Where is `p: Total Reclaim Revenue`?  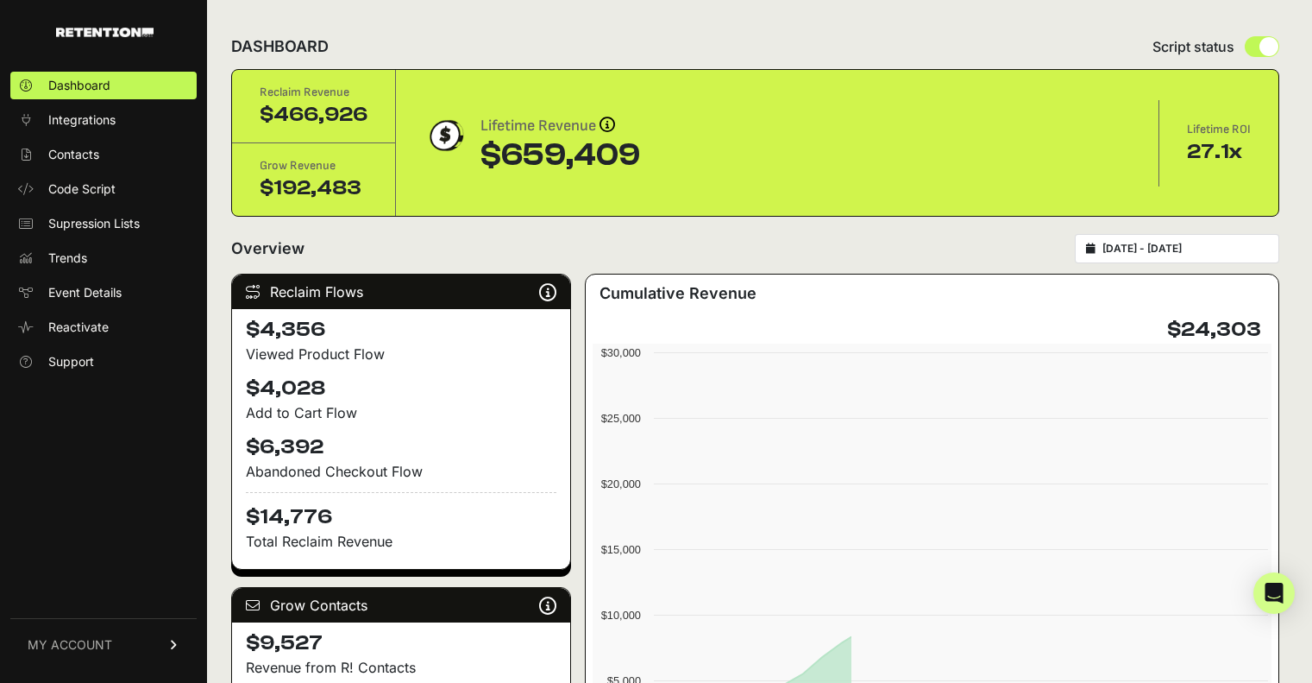
p: Total Reclaim Revenue is located at coordinates (401, 541).